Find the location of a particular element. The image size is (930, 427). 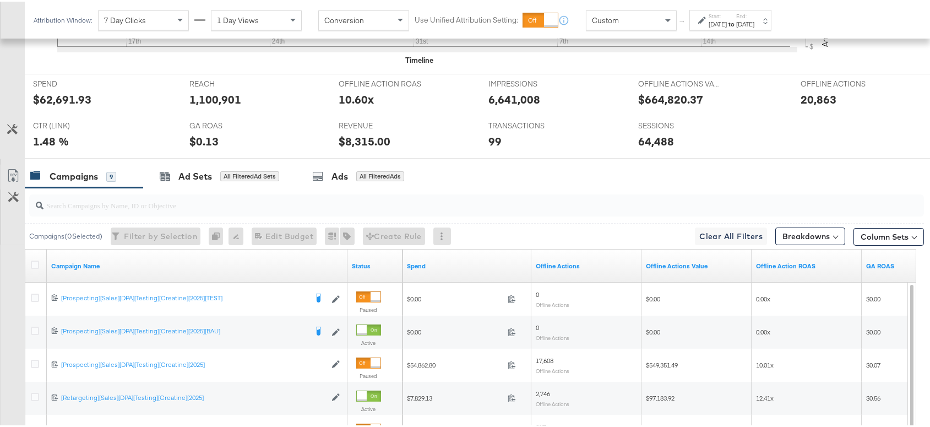

span: OFFLINE ACTION ROAS is located at coordinates (380, 82).